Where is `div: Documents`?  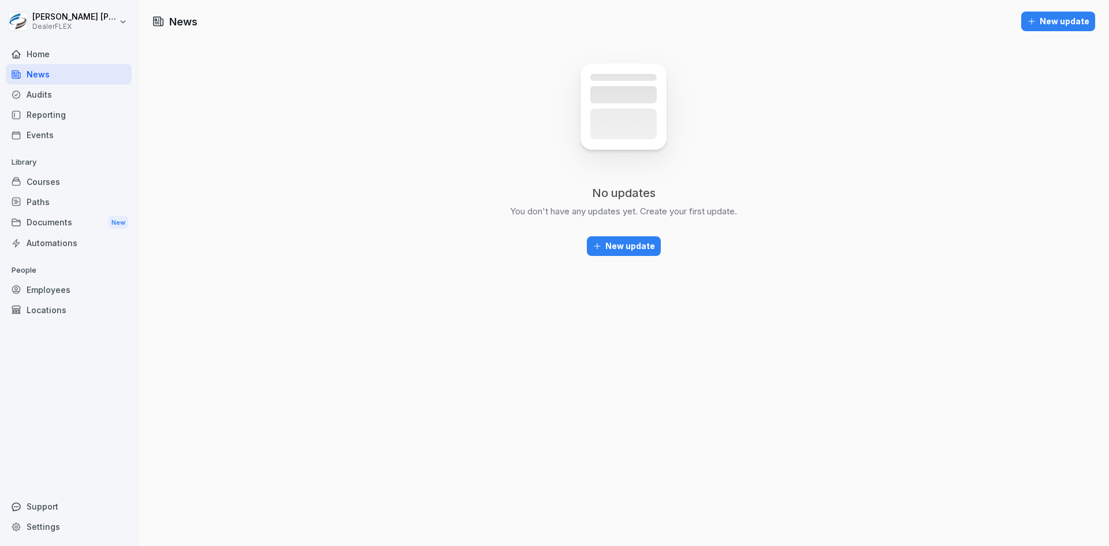
div: Documents is located at coordinates (69, 222).